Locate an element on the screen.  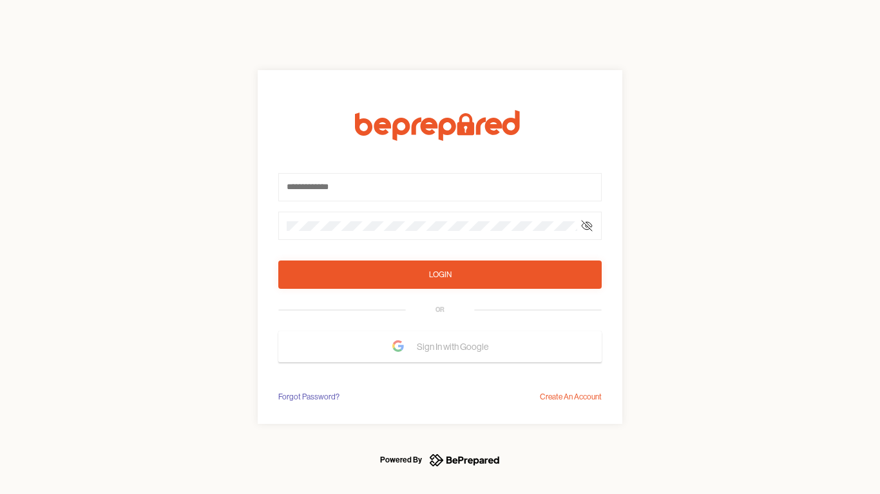
div: Powered By is located at coordinates (400, 460).